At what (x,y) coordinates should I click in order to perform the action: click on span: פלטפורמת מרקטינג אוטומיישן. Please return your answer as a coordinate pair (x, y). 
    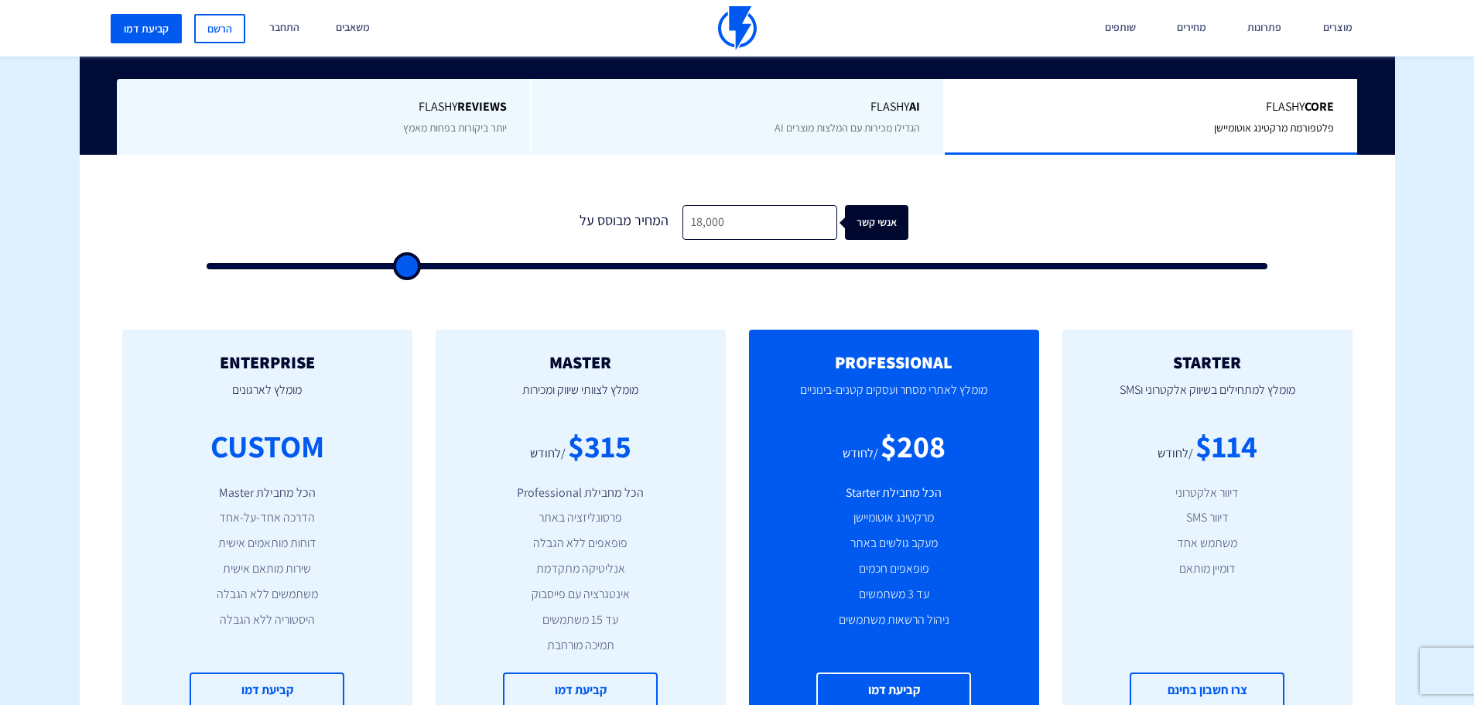
    Looking at the image, I should click on (1273, 128).